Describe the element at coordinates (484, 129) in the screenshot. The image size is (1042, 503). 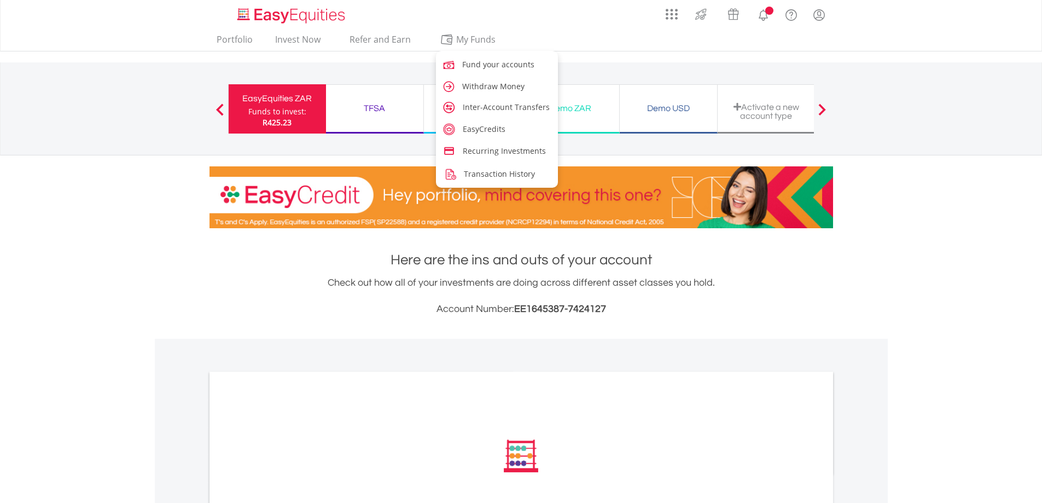
I see `span: EasyCredits` at that location.